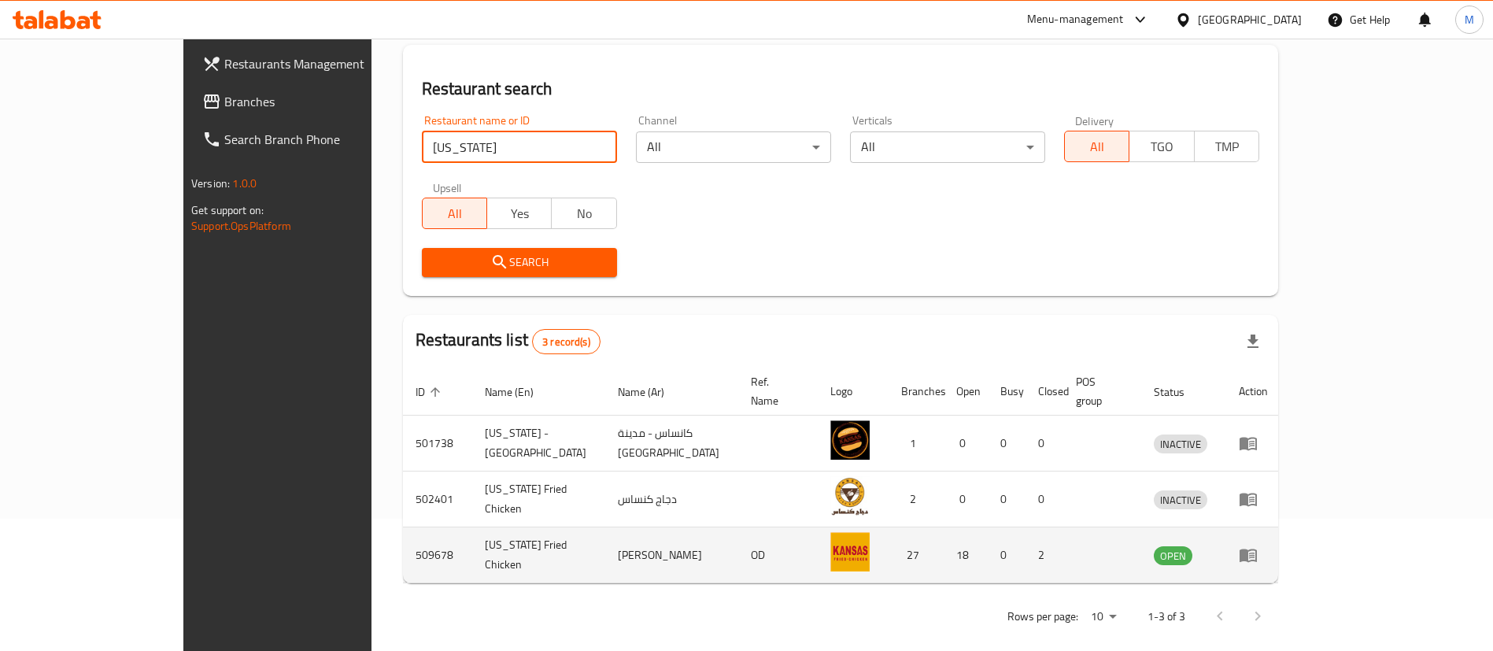  Describe the element at coordinates (1173, 556) in the screenshot. I see `div: OPEN` at that location.